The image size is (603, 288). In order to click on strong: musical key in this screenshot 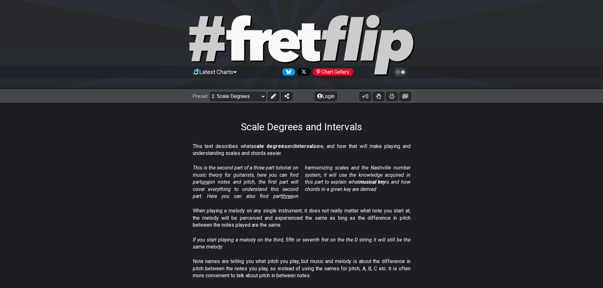, I will do `click(372, 182)`.